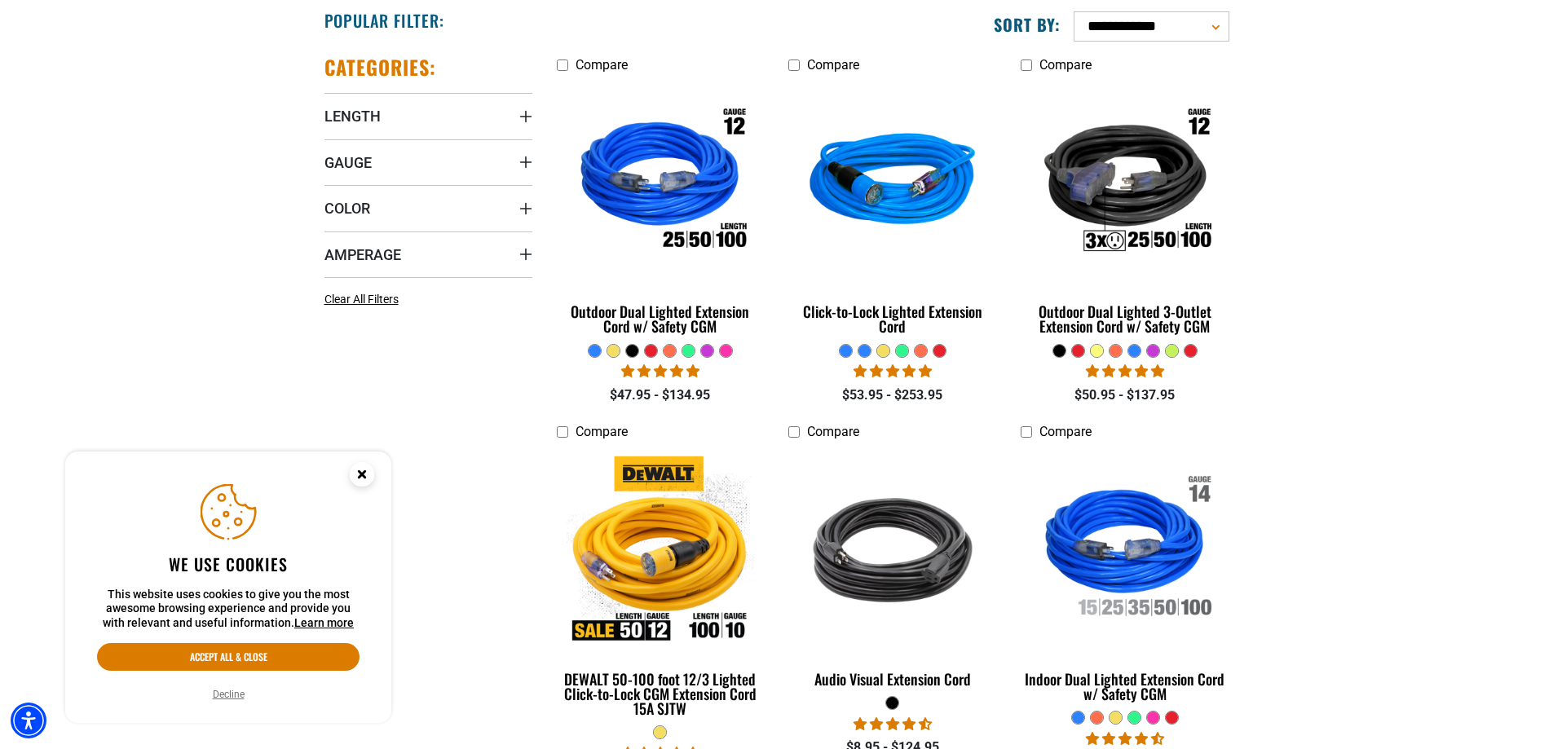 This screenshot has width=1553, height=749. What do you see at coordinates (228, 657) in the screenshot?
I see `button: Accept all & close` at bounding box center [228, 657].